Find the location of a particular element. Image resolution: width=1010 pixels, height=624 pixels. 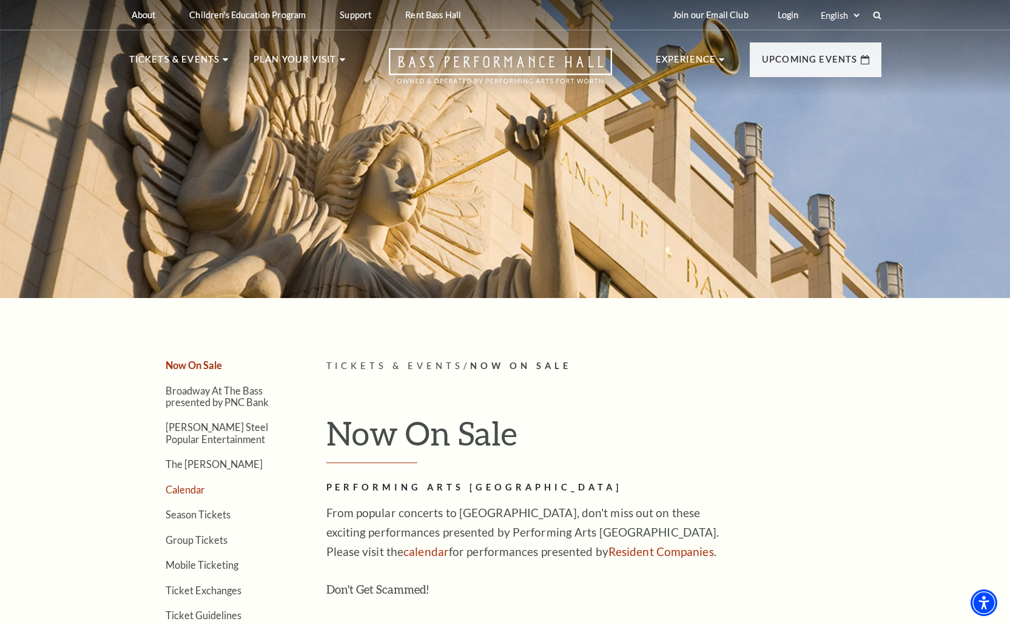

a: Group Tickets is located at coordinates (197, 539).